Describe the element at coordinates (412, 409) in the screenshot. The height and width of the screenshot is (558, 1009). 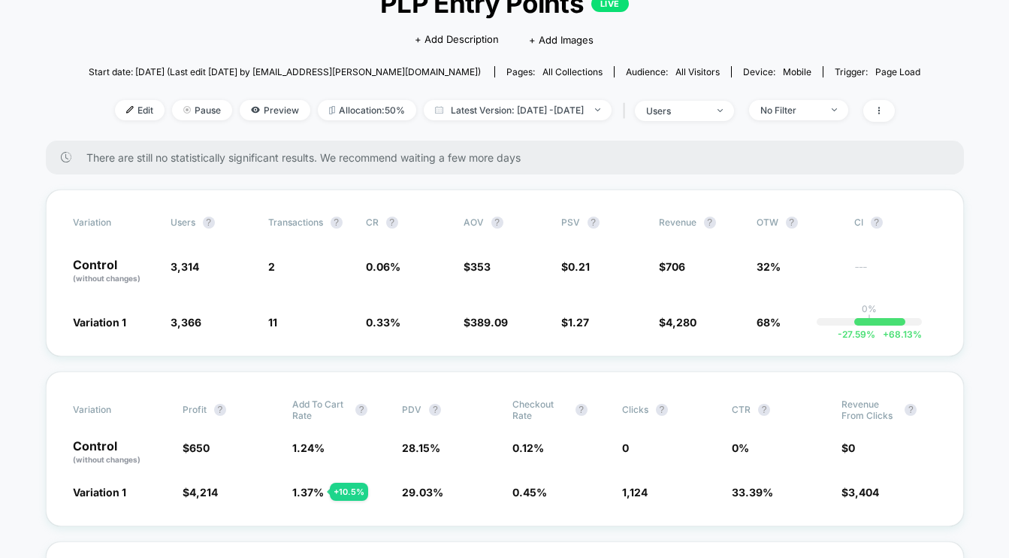
I see `span: PDV` at that location.